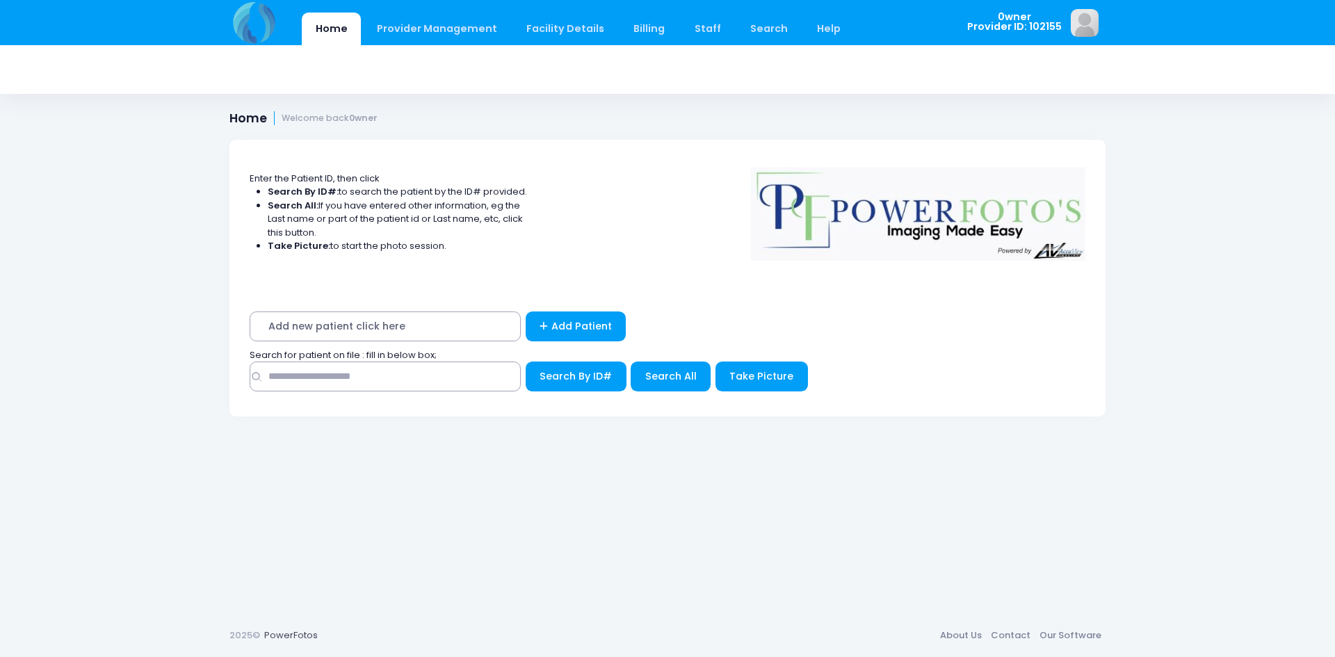 The width and height of the screenshot is (1335, 657). What do you see at coordinates (398, 246) in the screenshot?
I see `li: to start the photo session.` at bounding box center [398, 246].